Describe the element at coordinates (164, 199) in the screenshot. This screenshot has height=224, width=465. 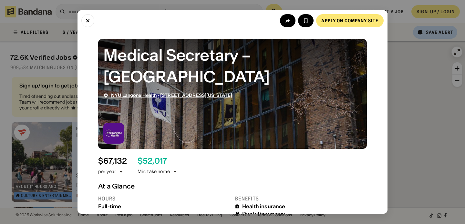
I see `div: Hours` at that location.